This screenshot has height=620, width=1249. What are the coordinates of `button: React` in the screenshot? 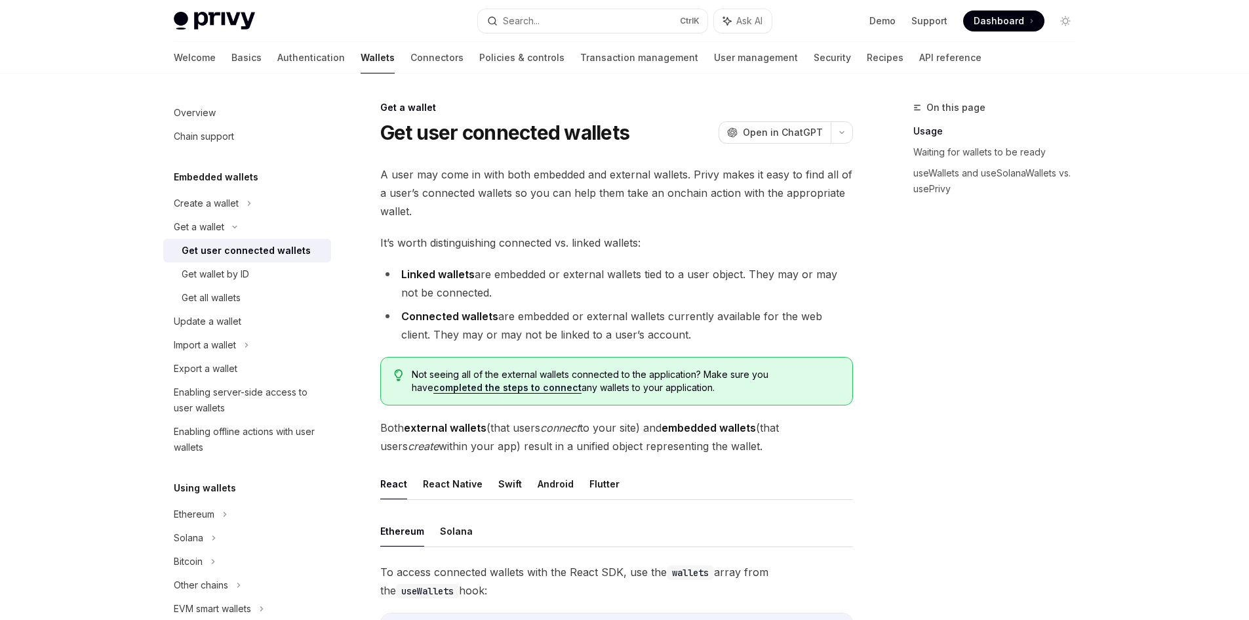 It's located at (394, 483).